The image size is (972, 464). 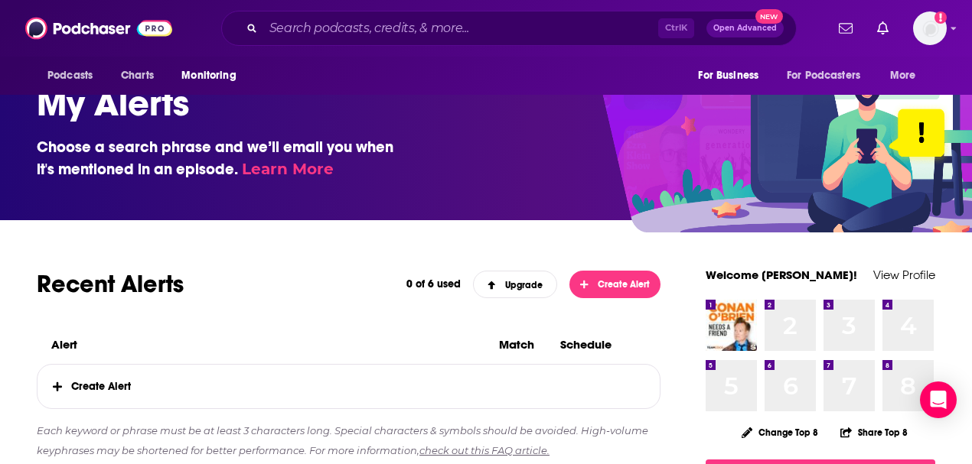 What do you see at coordinates (615, 285) in the screenshot?
I see `button: Create Alert` at bounding box center [615, 285].